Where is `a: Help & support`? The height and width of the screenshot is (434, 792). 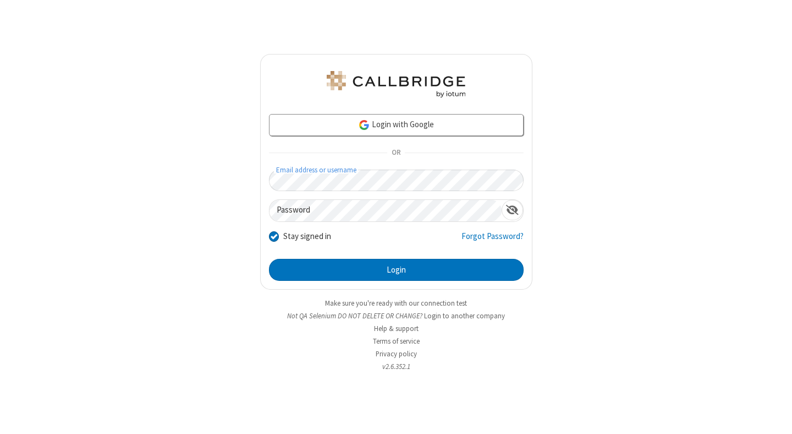 a: Help & support is located at coordinates (396, 328).